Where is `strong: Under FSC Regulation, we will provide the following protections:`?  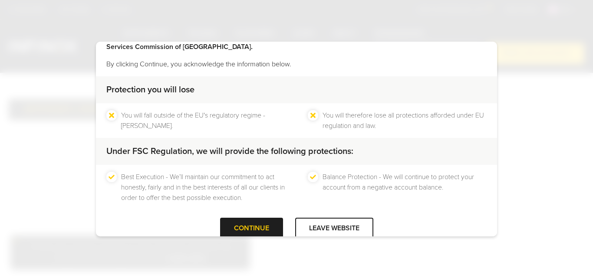 strong: Under FSC Regulation, we will provide the following protections: is located at coordinates (230, 152).